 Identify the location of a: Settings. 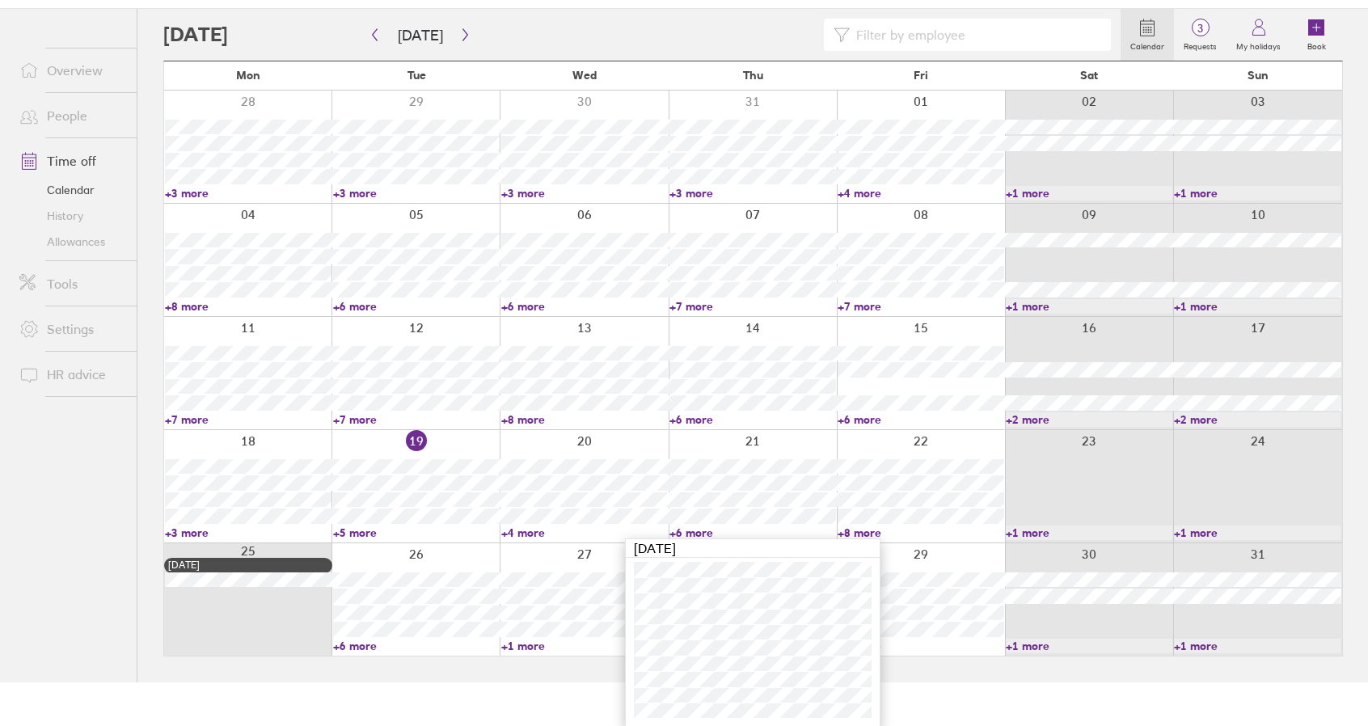
(71, 329).